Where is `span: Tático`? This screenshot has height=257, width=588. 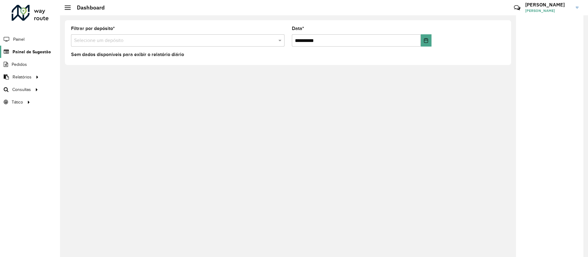 span: Tático is located at coordinates (17, 102).